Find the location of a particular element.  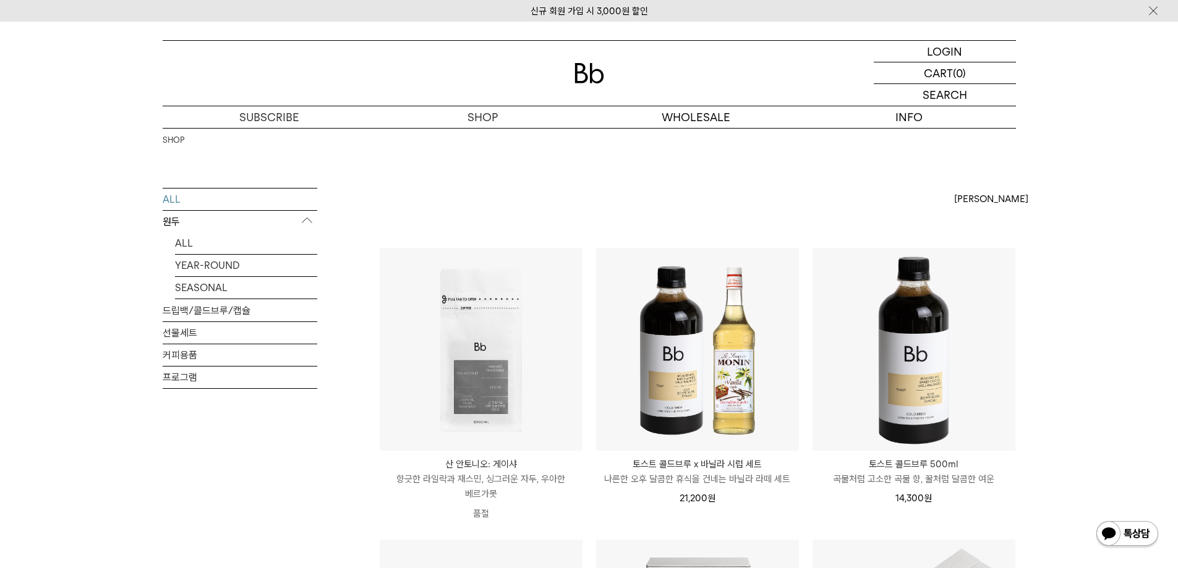

p: 곡물처럼 고소한 곡물 향, 꿀처럼 달콤한 여운 is located at coordinates (914, 479).